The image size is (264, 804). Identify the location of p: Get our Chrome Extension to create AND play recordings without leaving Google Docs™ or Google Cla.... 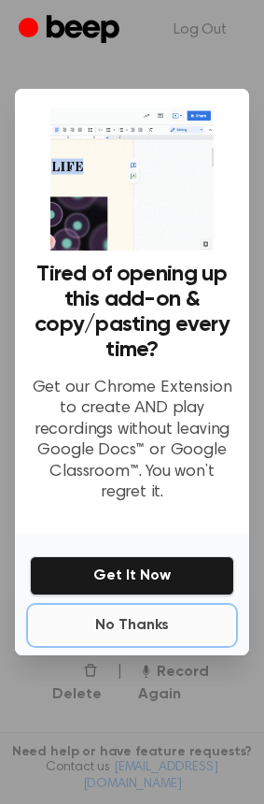
(132, 440).